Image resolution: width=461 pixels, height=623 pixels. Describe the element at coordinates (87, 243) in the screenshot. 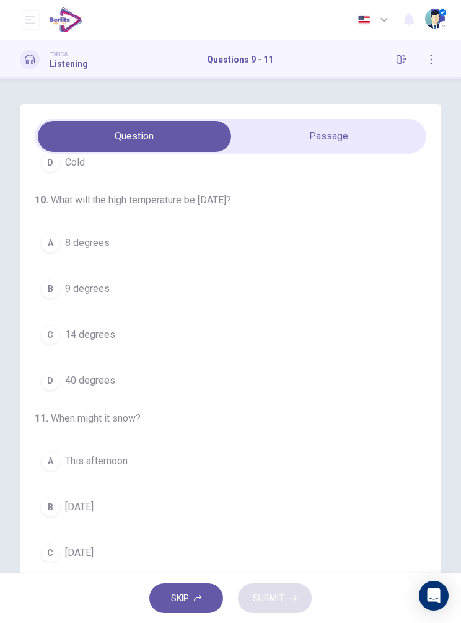

I see `span: 8 degrees` at that location.